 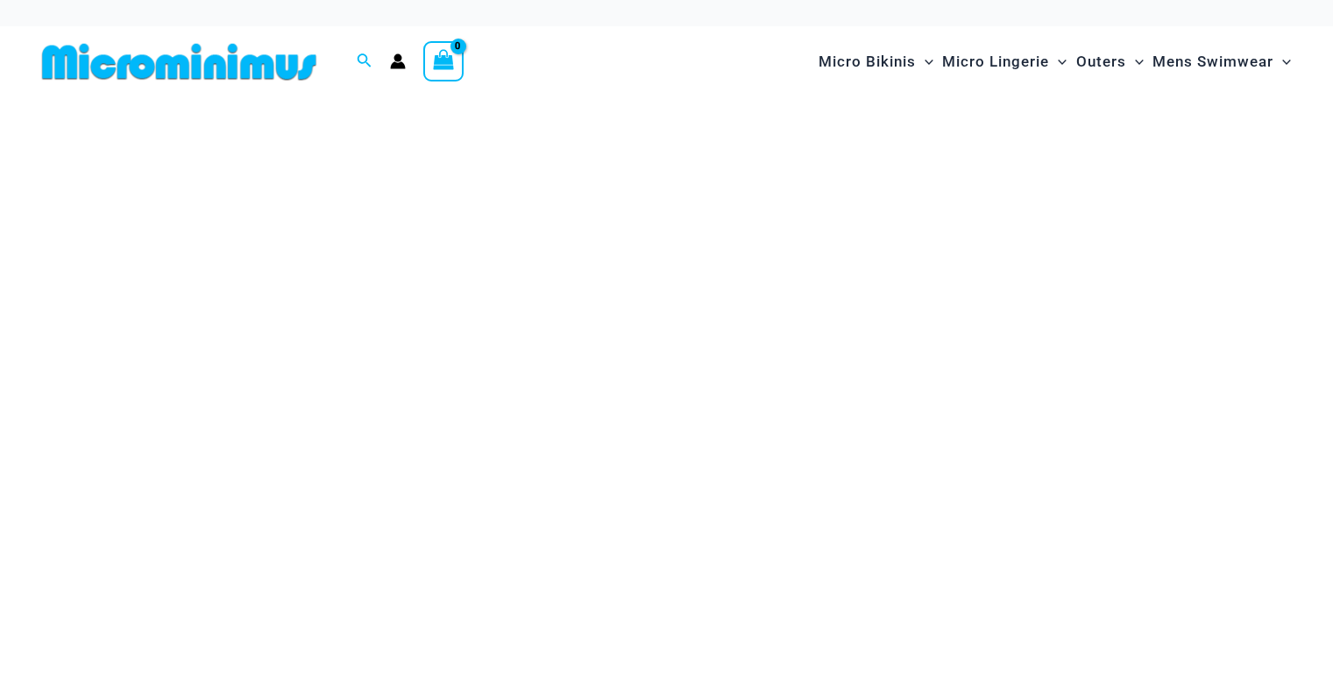 I want to click on a: Account icon link, so click(x=398, y=61).